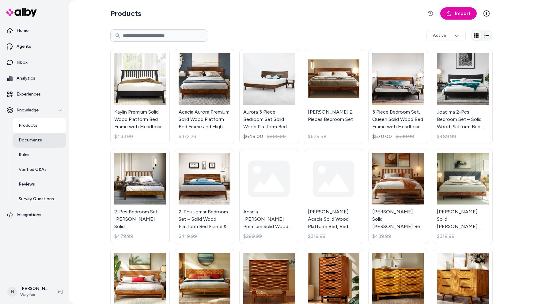  Describe the element at coordinates (24, 155) in the screenshot. I see `p: Rules` at that location.